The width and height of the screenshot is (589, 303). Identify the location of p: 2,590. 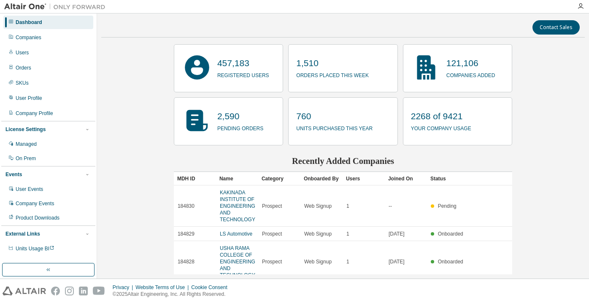
(240, 116).